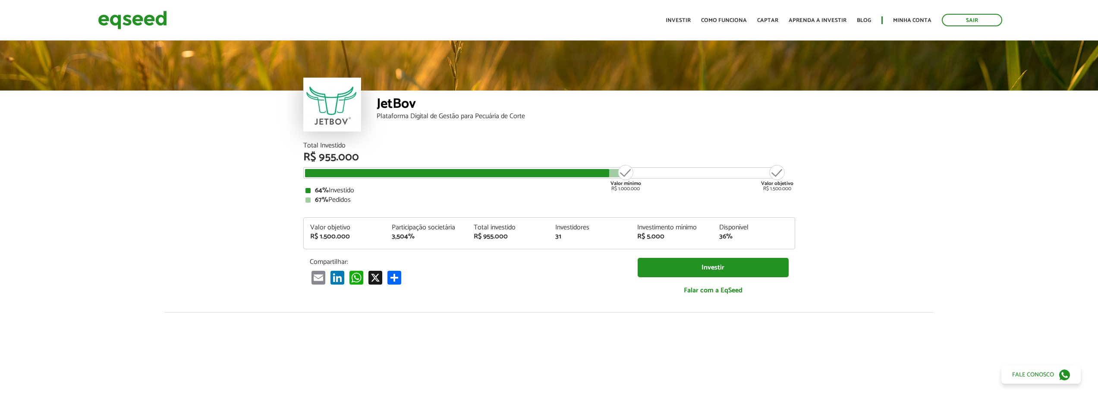 Image resolution: width=1098 pixels, height=401 pixels. I want to click on strong: Valor objetivo, so click(777, 183).